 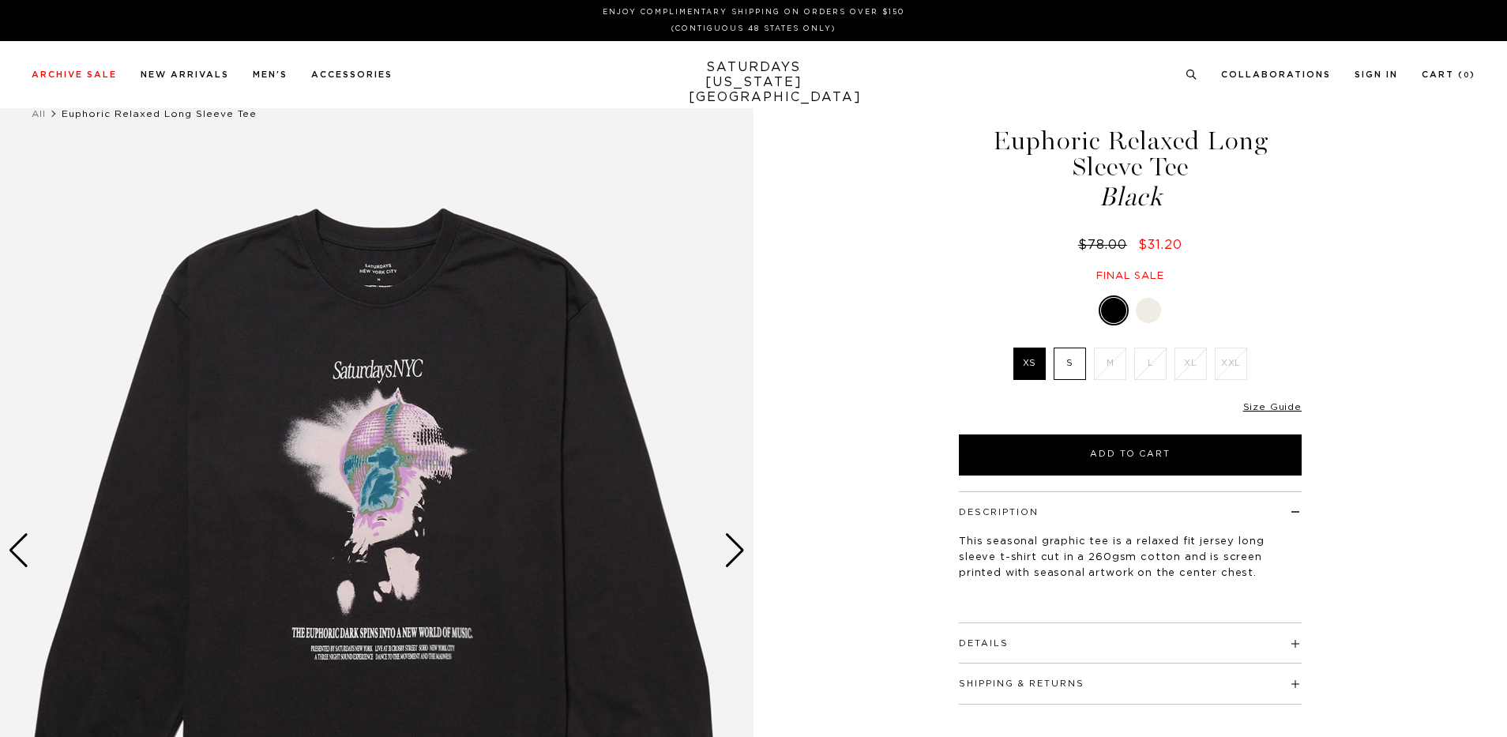 What do you see at coordinates (1273, 407) in the screenshot?
I see `a: Size Guide` at bounding box center [1273, 407].